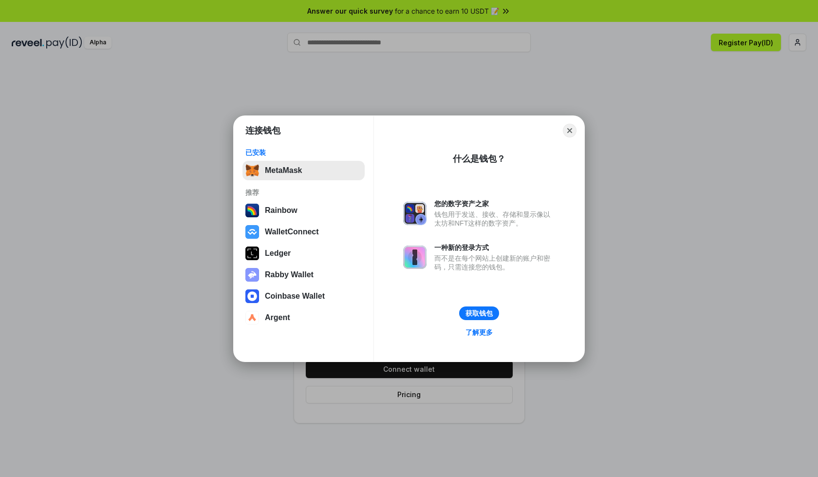 The width and height of the screenshot is (818, 477). Describe the element at coordinates (479, 332) in the screenshot. I see `a: 了解更多` at that location.